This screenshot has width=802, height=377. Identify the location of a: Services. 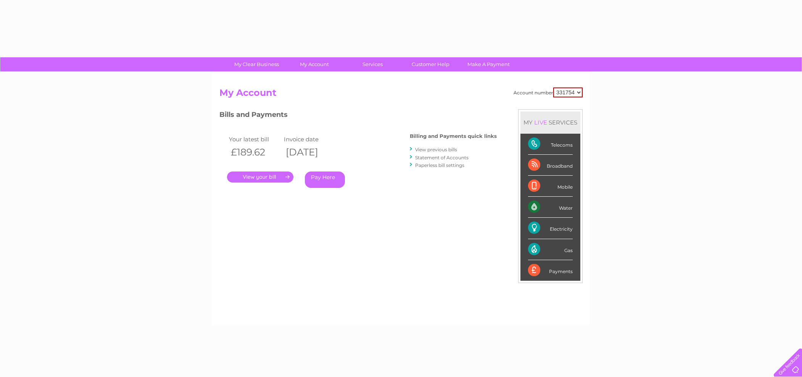
(372, 64).